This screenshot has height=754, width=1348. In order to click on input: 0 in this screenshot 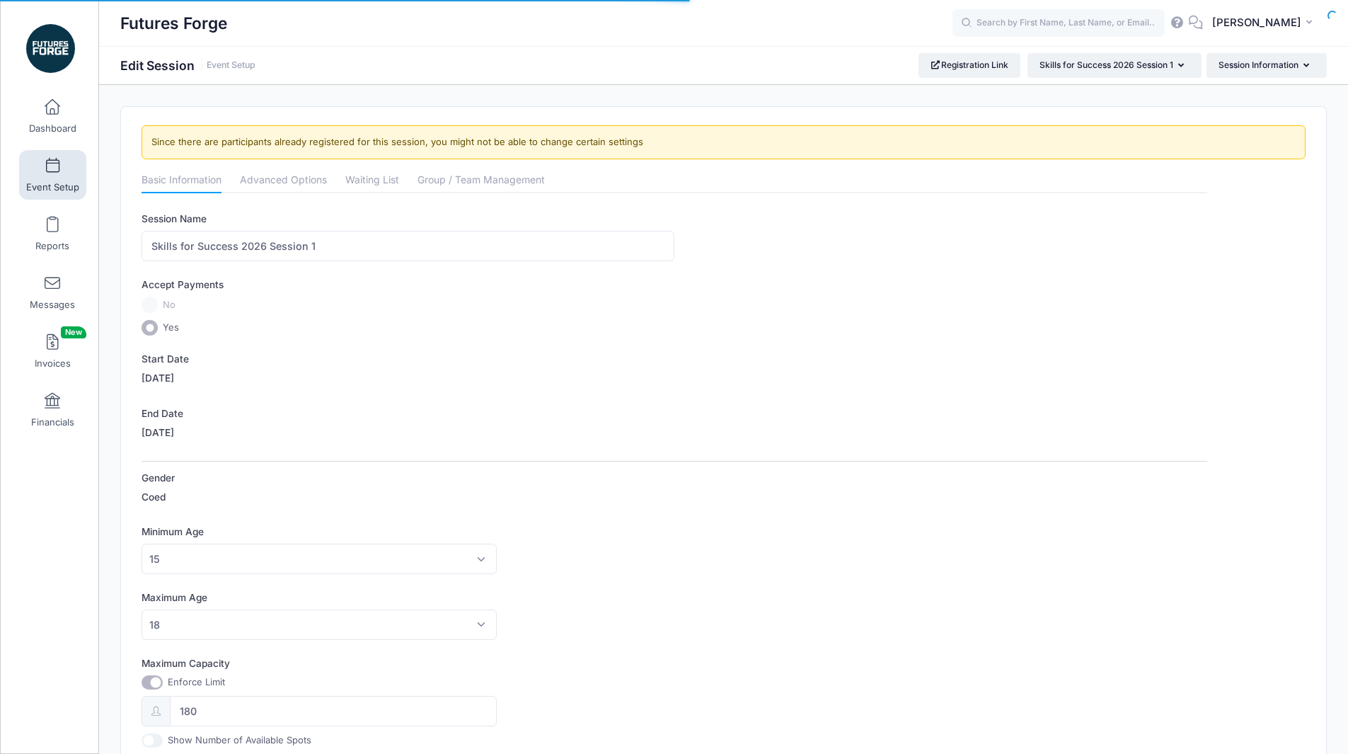, I will do `click(333, 710)`.